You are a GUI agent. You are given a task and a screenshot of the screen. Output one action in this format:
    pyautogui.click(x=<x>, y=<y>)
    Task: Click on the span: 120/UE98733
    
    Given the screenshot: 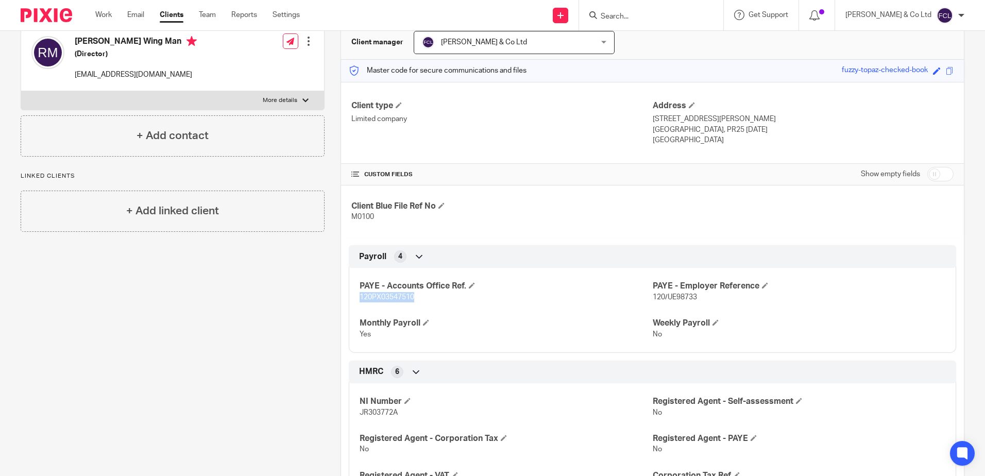 What is the action you would take?
    pyautogui.click(x=675, y=297)
    